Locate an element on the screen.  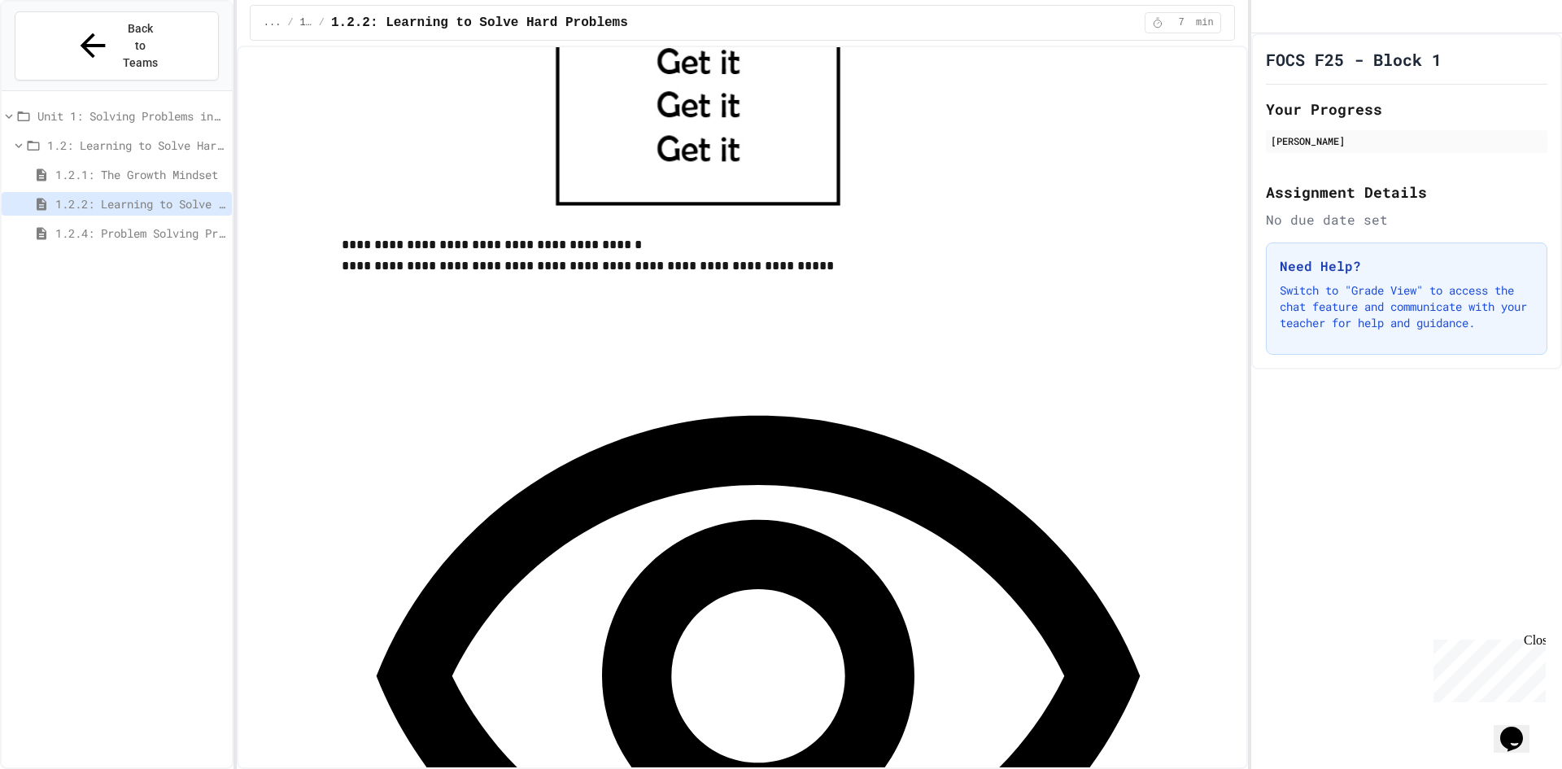
span: Back to Teams is located at coordinates (140, 46).